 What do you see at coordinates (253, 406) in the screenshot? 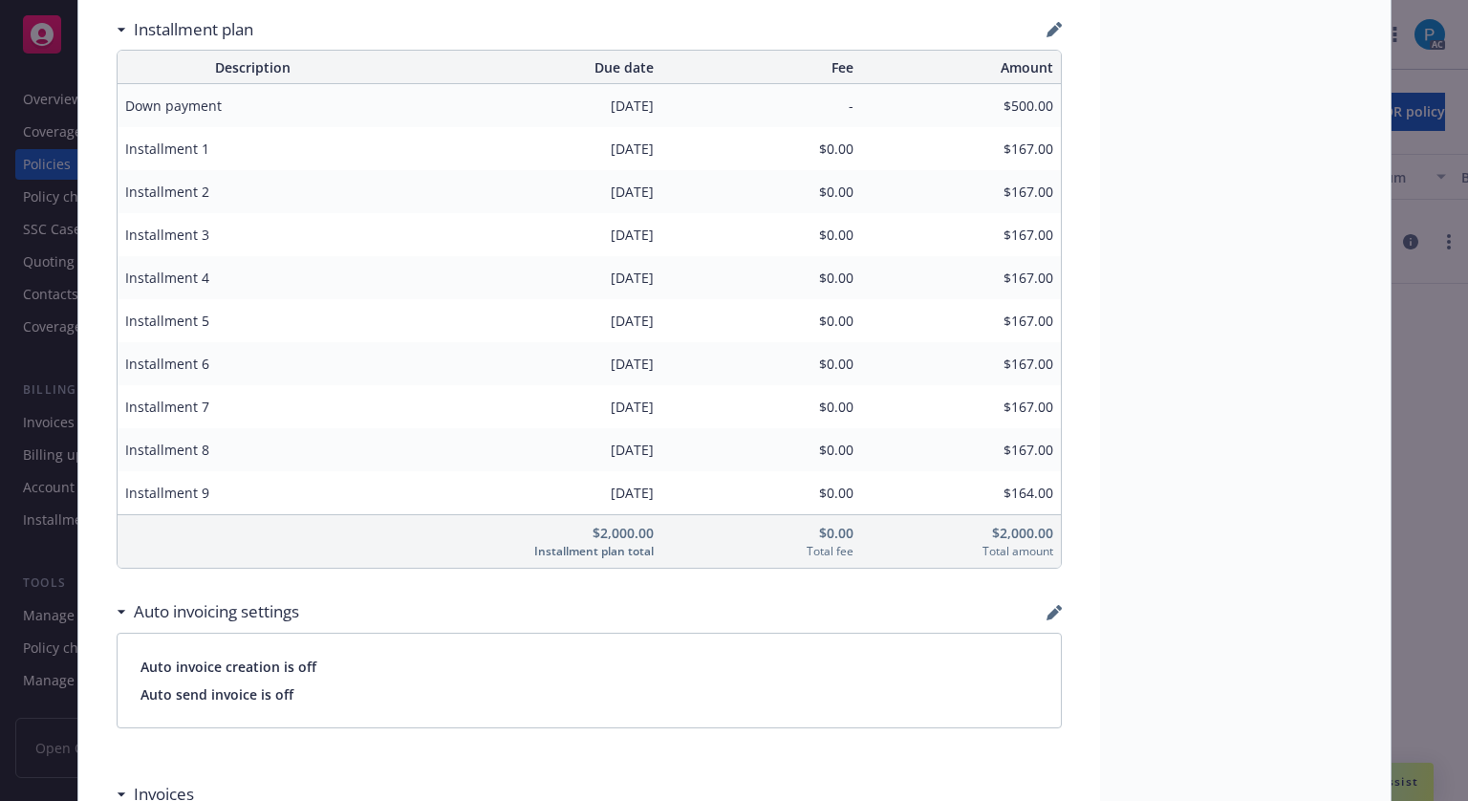
I see `span: Installment 7` at bounding box center [253, 406].